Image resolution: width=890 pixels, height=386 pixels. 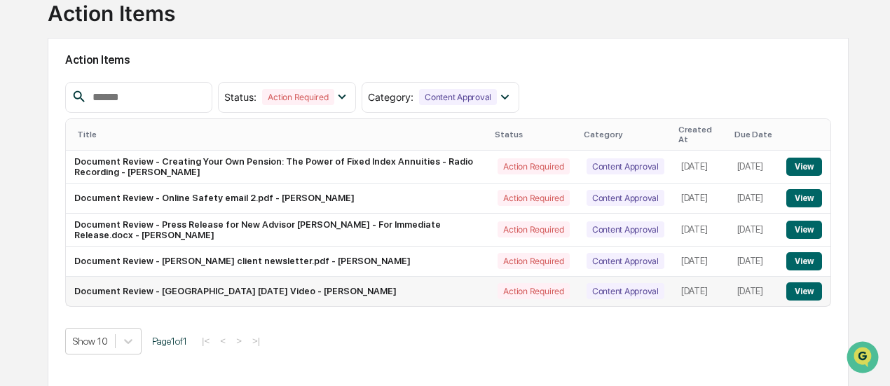 I want to click on span: Attestations, so click(x=144, y=183).